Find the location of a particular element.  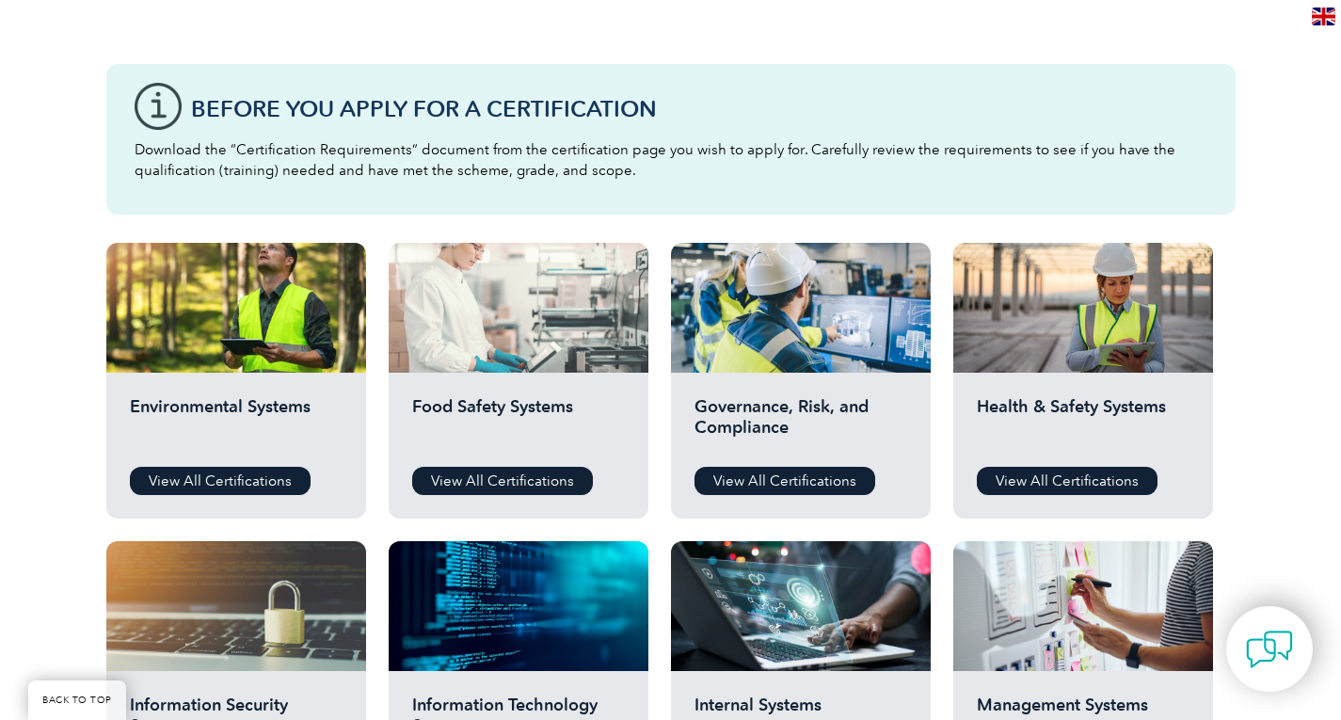

img: contact-chat.png is located at coordinates (1269, 649).